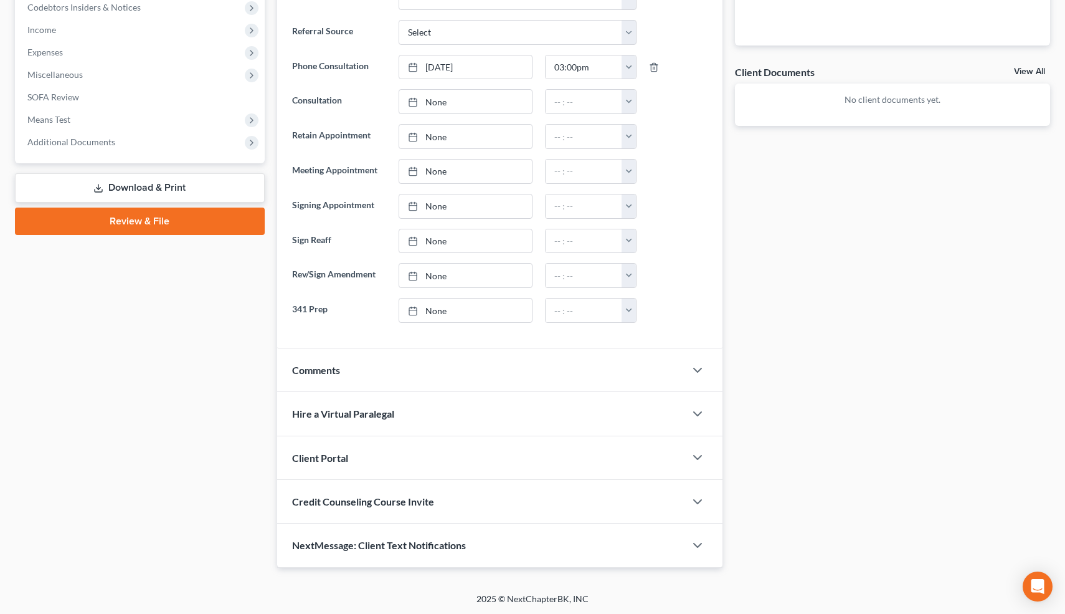 The image size is (1065, 614). I want to click on span: Codebtors Insiders & Notices, so click(84, 7).